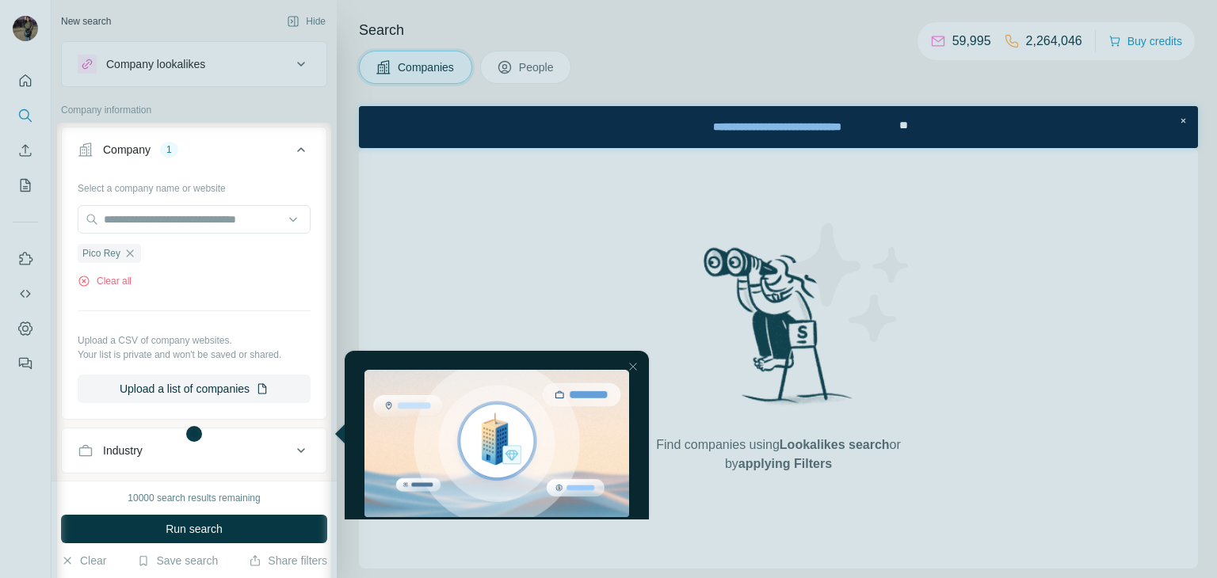 This screenshot has width=1217, height=578. What do you see at coordinates (166, 96) in the screenshot?
I see `img: 6941887457028875.png` at bounding box center [166, 96].